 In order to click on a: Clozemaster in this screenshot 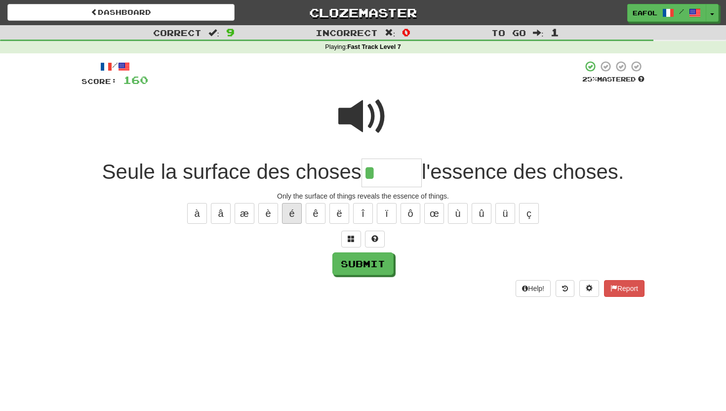, I will do `click(363, 12)`.